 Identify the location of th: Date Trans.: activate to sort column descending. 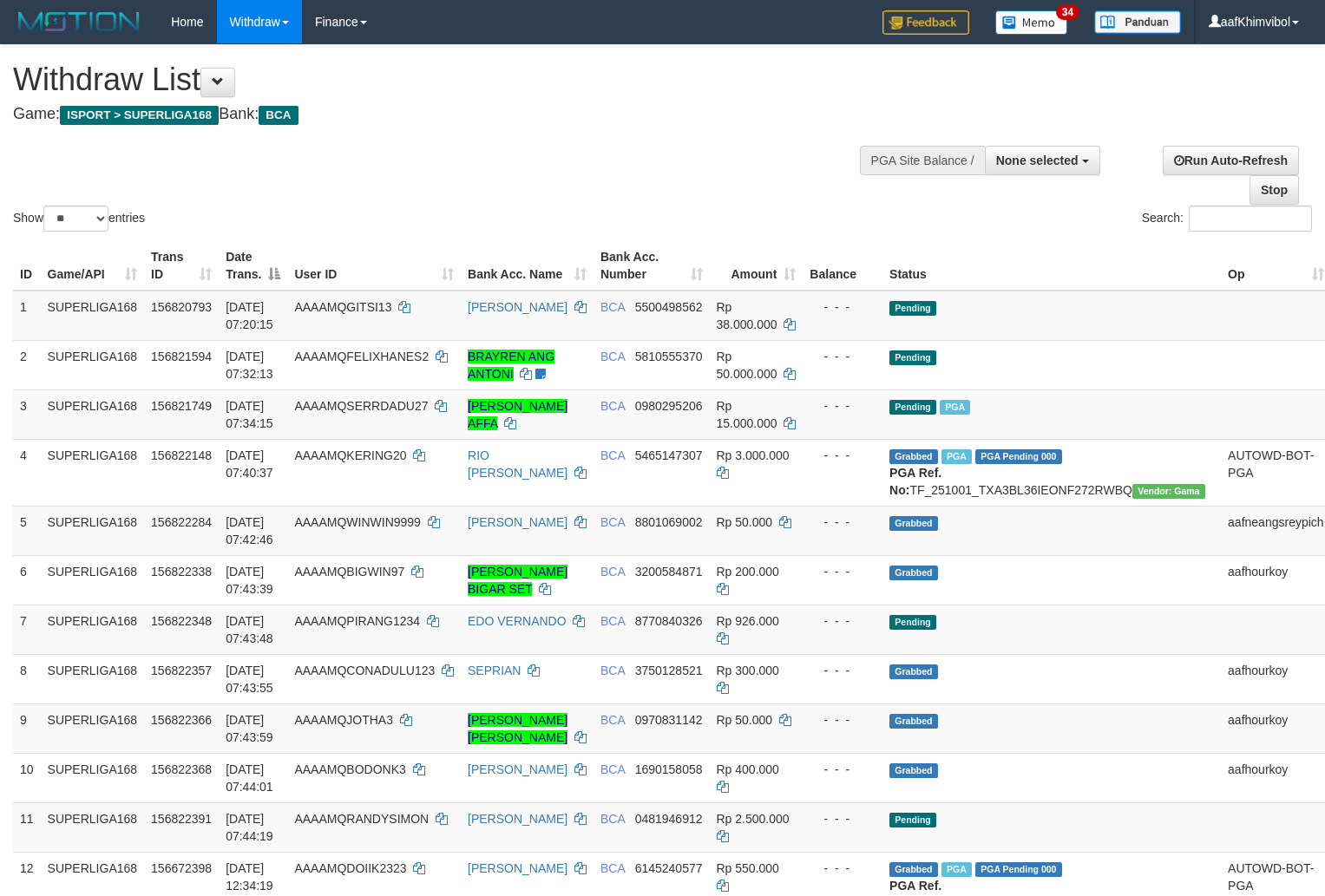
(252, 265).